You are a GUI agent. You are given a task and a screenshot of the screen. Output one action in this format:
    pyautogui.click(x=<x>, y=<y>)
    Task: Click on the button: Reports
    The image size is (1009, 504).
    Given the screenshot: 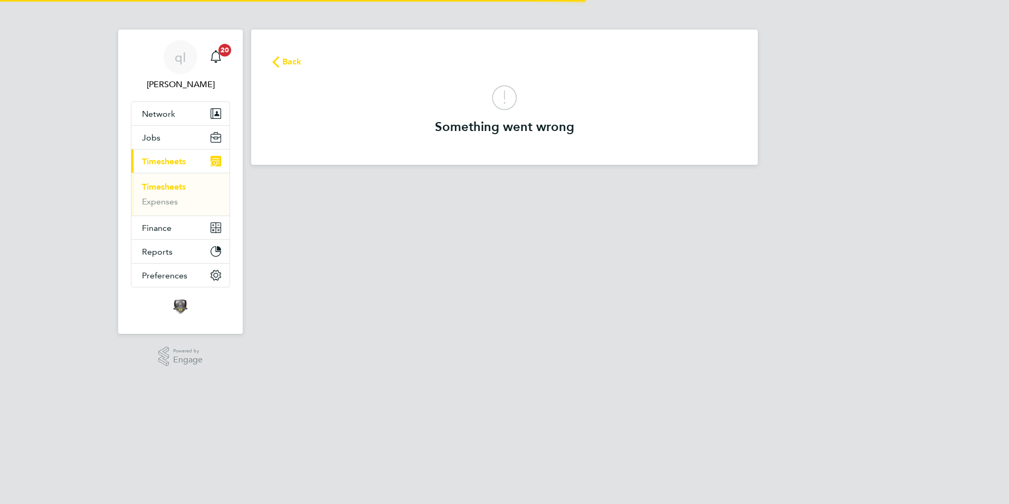 What is the action you would take?
    pyautogui.click(x=181, y=251)
    